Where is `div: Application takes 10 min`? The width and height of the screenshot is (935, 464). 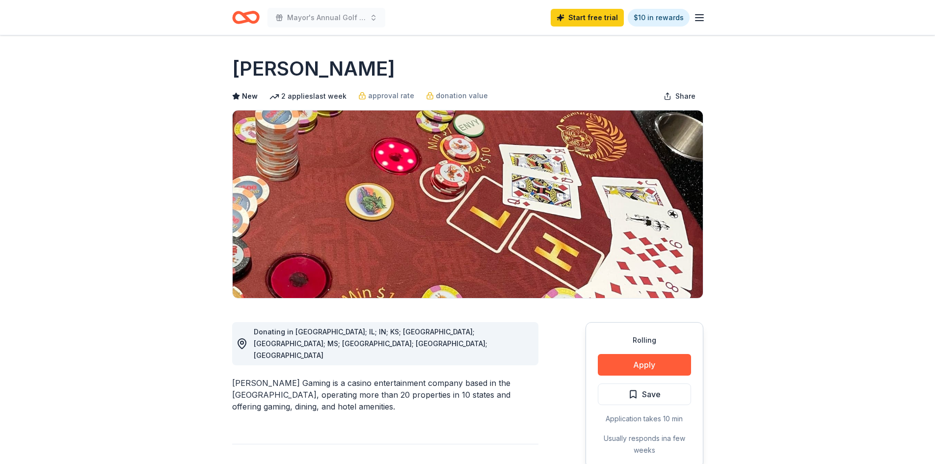
div: Application takes 10 min is located at coordinates (644, 419).